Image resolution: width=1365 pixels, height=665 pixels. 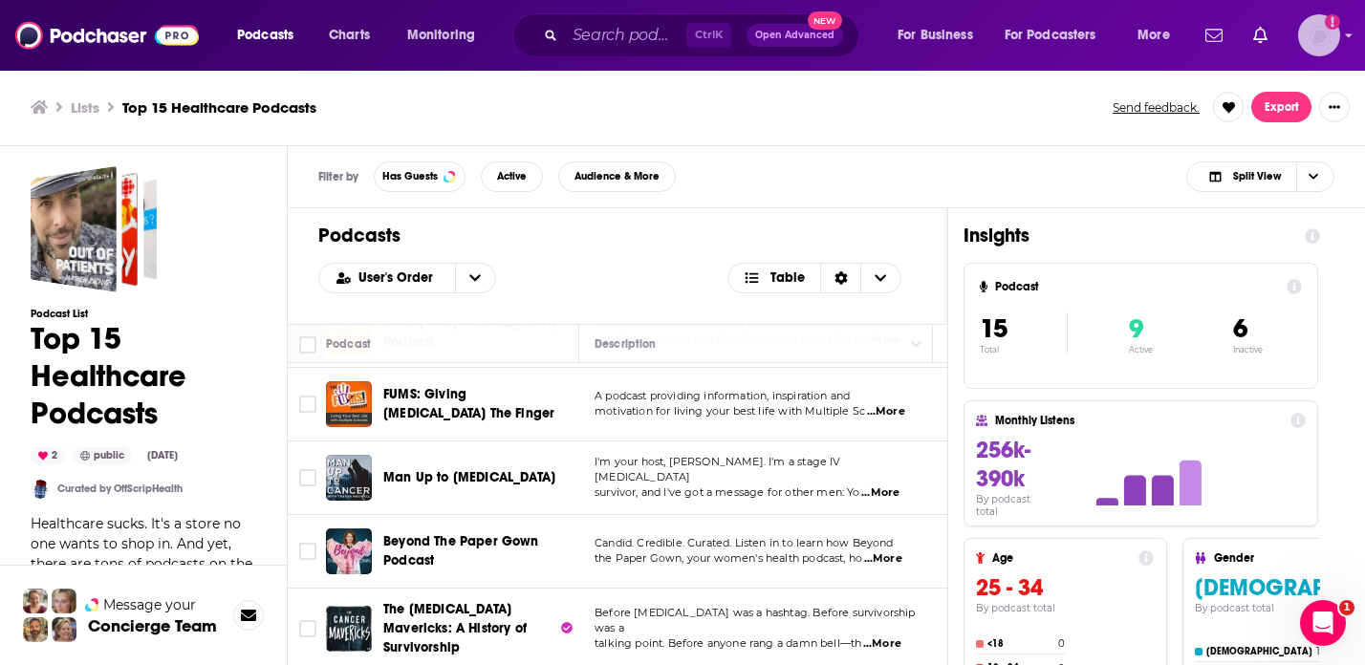 What do you see at coordinates (1136, 287) in the screenshot?
I see `h4: Podcast` at bounding box center [1136, 287].